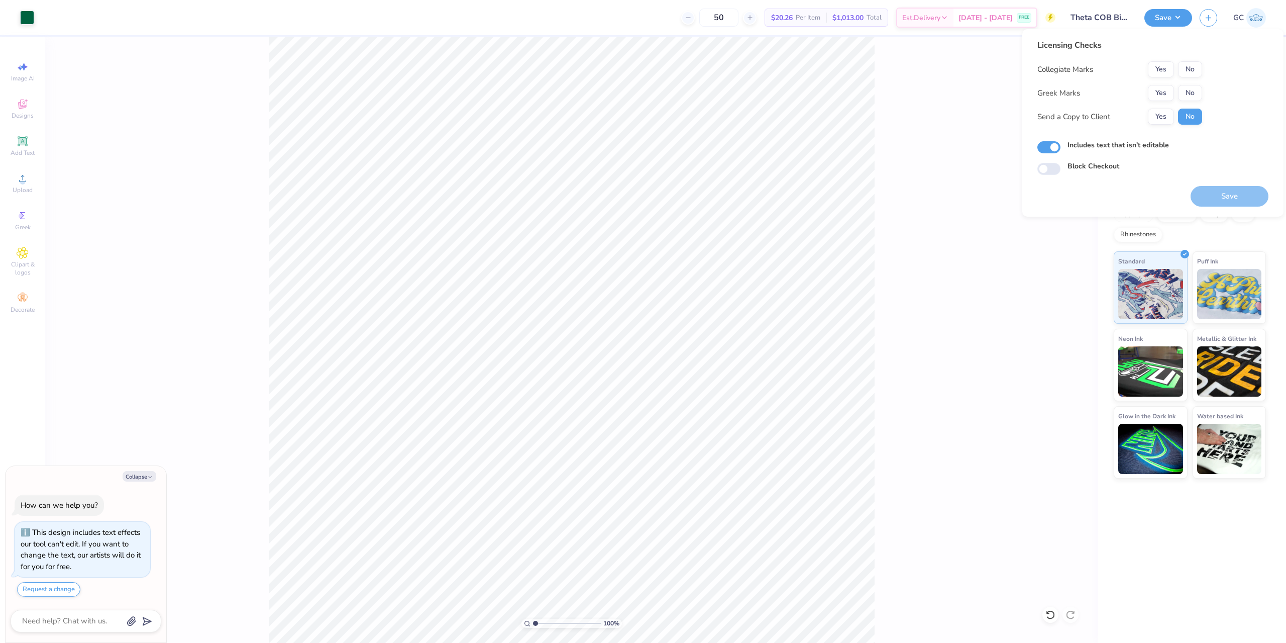 The width and height of the screenshot is (1286, 643). I want to click on div: Rhinestones, so click(1138, 235).